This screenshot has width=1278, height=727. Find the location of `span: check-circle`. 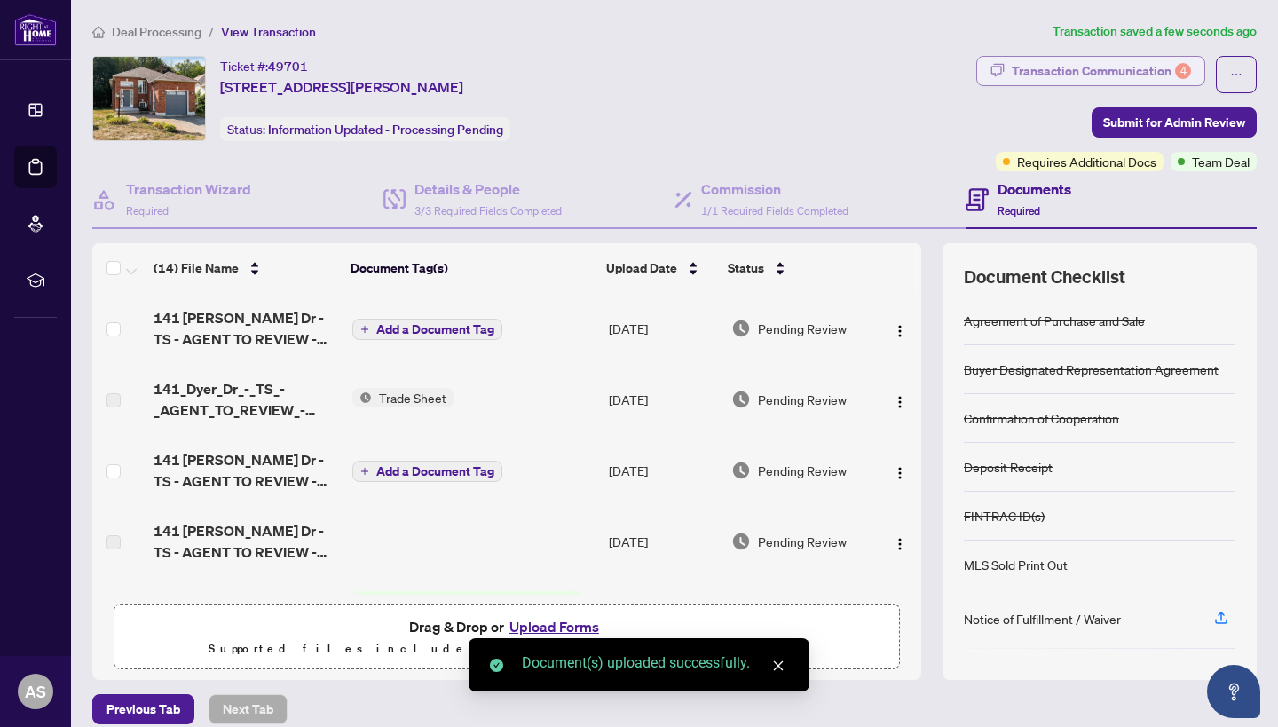

span: check-circle is located at coordinates (496, 665).